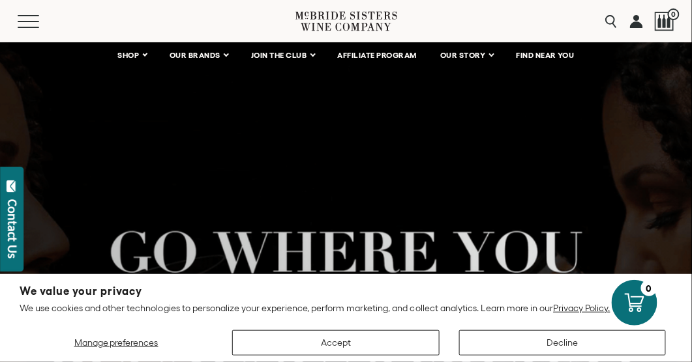 The image size is (692, 362). Describe the element at coordinates (282, 55) in the screenshot. I see `a: JOIN THE CLUB` at that location.